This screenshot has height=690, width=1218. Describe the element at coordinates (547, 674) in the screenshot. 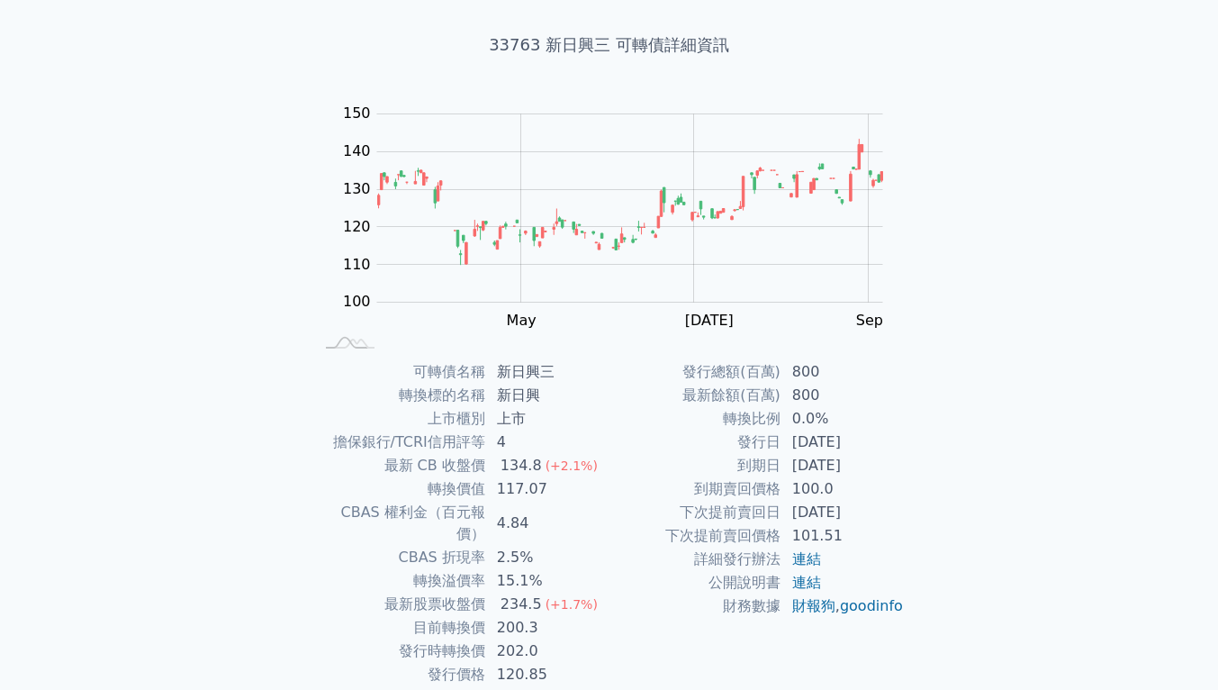

I see `td: 120.85` at that location.